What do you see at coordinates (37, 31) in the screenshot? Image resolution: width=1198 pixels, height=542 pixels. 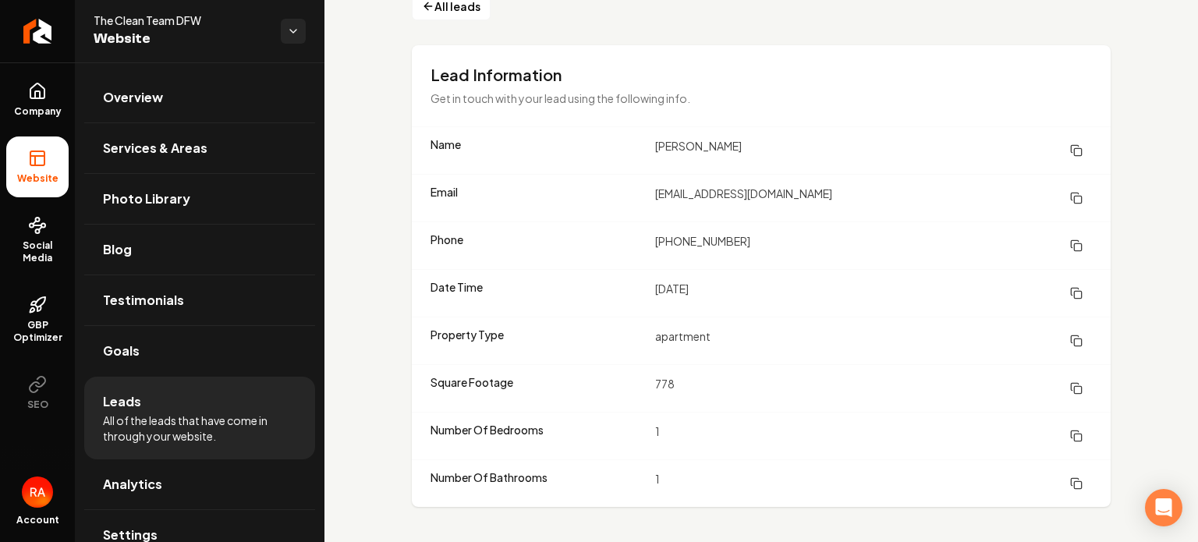 I see `img: Rebolt Logo` at bounding box center [37, 31].